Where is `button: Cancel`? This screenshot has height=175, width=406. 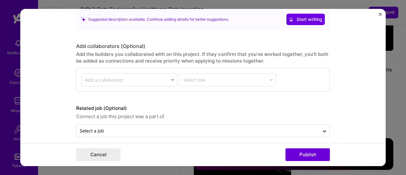 button: Cancel is located at coordinates (98, 155).